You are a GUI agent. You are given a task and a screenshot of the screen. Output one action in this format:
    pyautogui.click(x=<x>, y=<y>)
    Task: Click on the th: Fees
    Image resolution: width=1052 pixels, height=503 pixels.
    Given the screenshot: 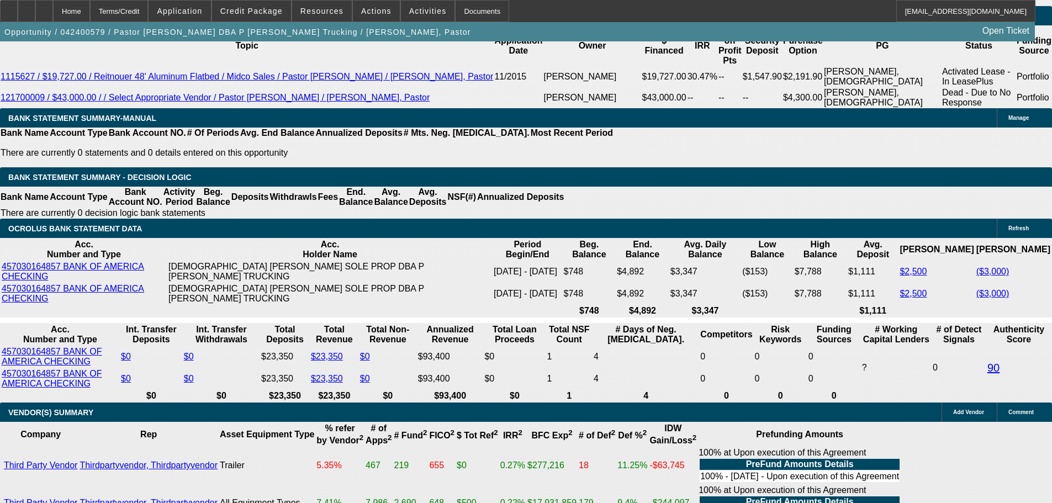 What is the action you would take?
    pyautogui.click(x=328, y=197)
    